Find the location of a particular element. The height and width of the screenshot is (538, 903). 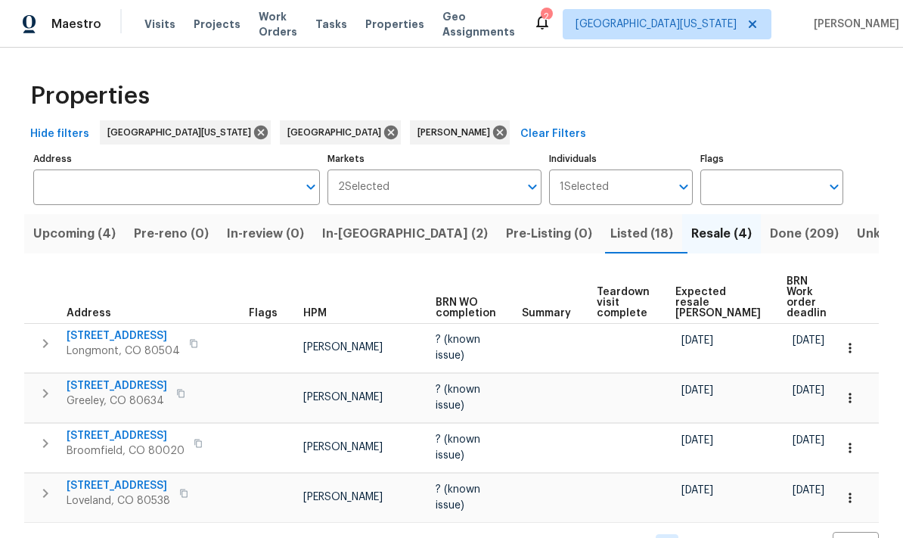

span: Pre-reno (0) is located at coordinates (171, 234).